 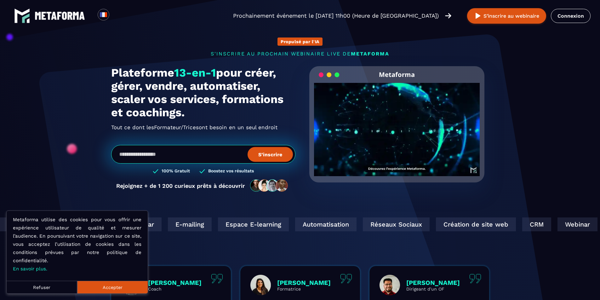 What do you see at coordinates (112, 287) in the screenshot?
I see `button: Accepter` at bounding box center [112, 287].